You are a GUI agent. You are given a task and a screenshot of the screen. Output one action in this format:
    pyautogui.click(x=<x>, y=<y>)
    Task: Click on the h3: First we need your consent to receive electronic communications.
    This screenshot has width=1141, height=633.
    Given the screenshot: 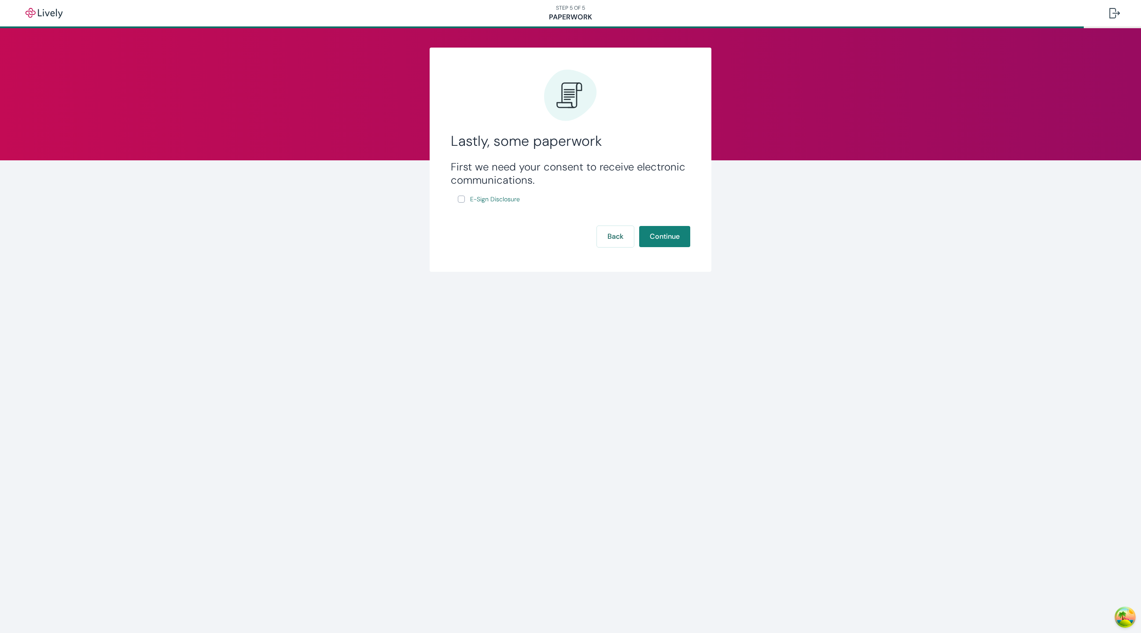 What is the action you would take?
    pyautogui.click(x=570, y=173)
    